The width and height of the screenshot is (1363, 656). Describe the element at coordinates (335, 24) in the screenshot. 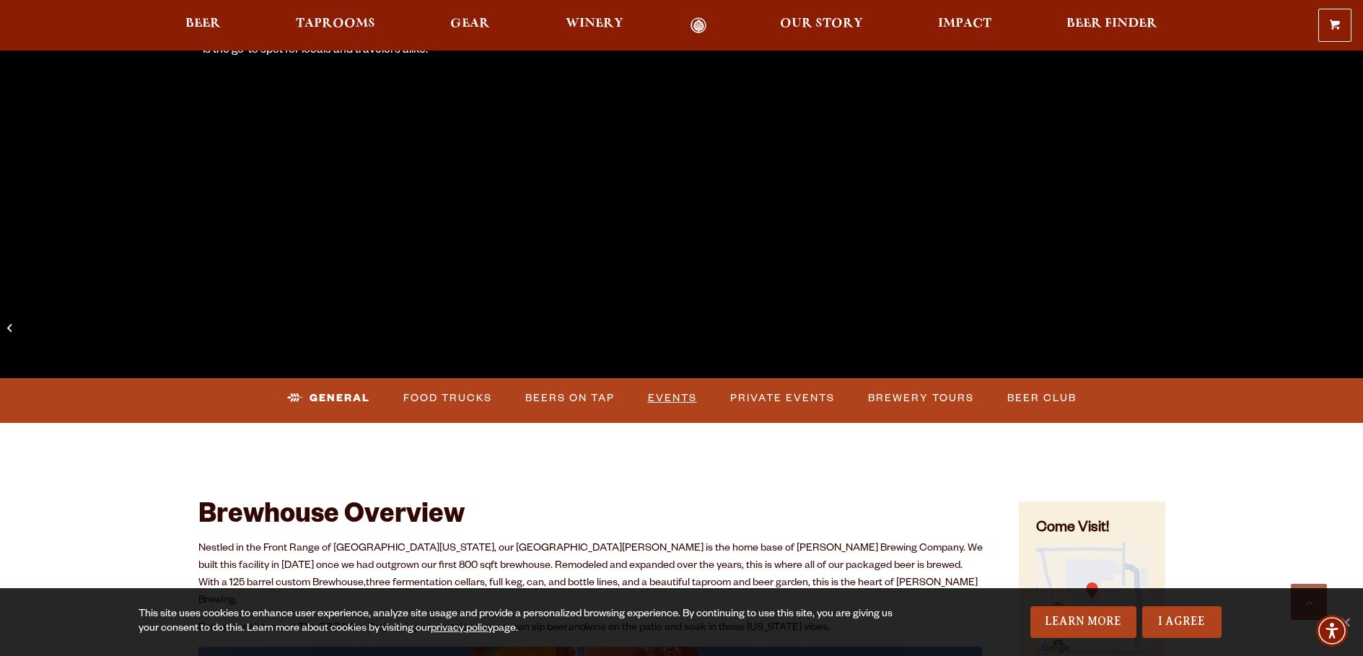

I see `span: Taprooms` at that location.